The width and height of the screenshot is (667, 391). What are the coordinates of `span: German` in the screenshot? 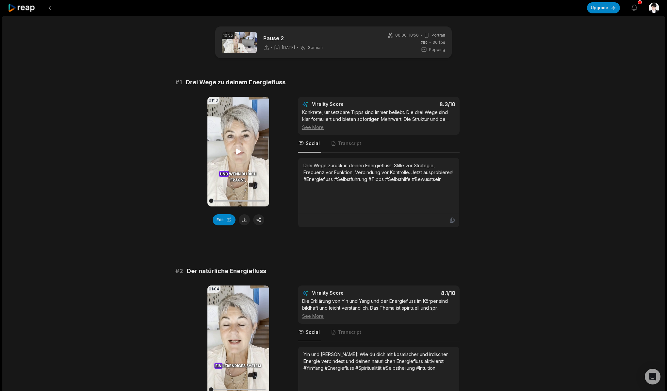 It's located at (315, 48).